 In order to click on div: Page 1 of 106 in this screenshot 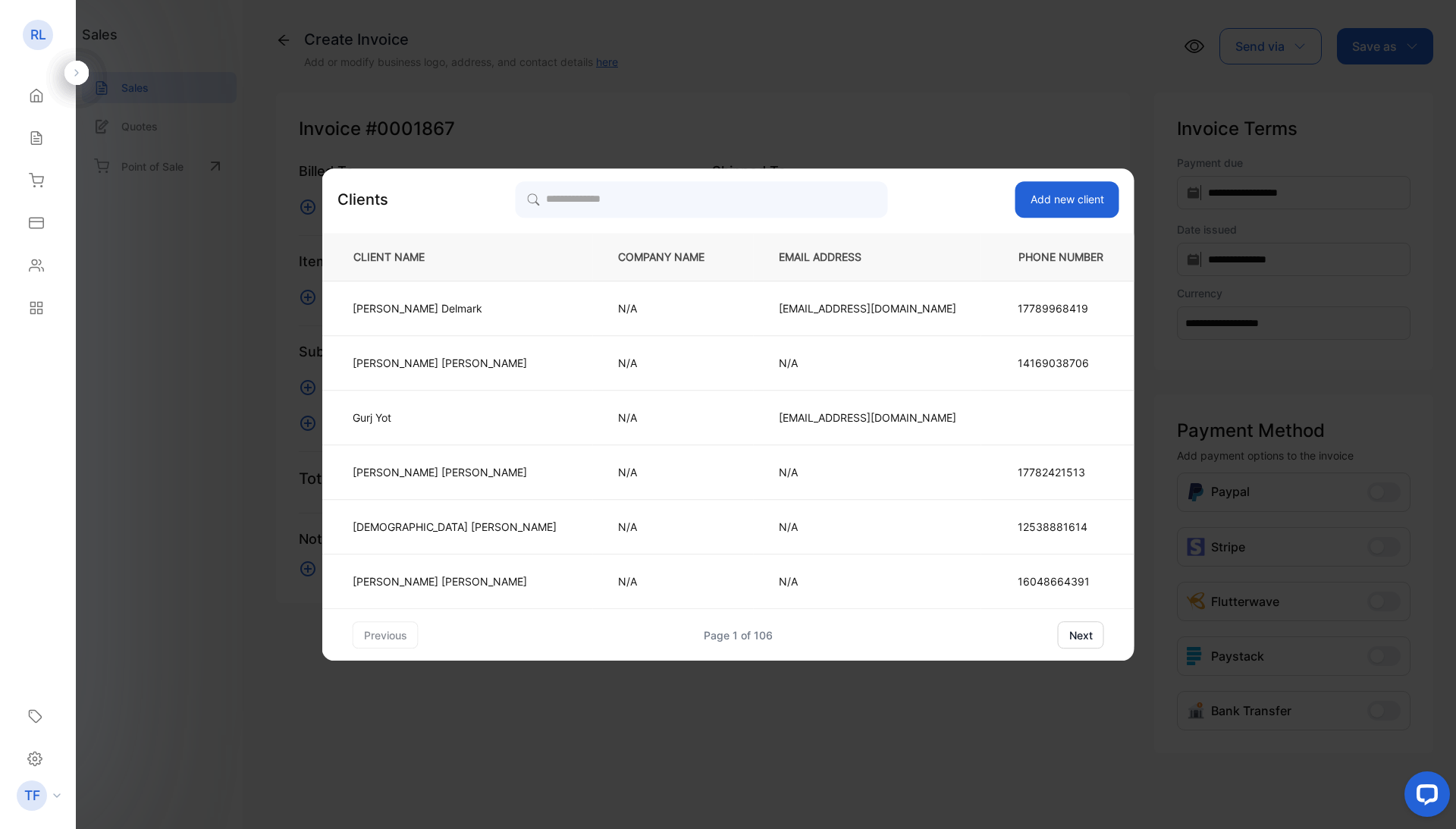, I will do `click(738, 635)`.